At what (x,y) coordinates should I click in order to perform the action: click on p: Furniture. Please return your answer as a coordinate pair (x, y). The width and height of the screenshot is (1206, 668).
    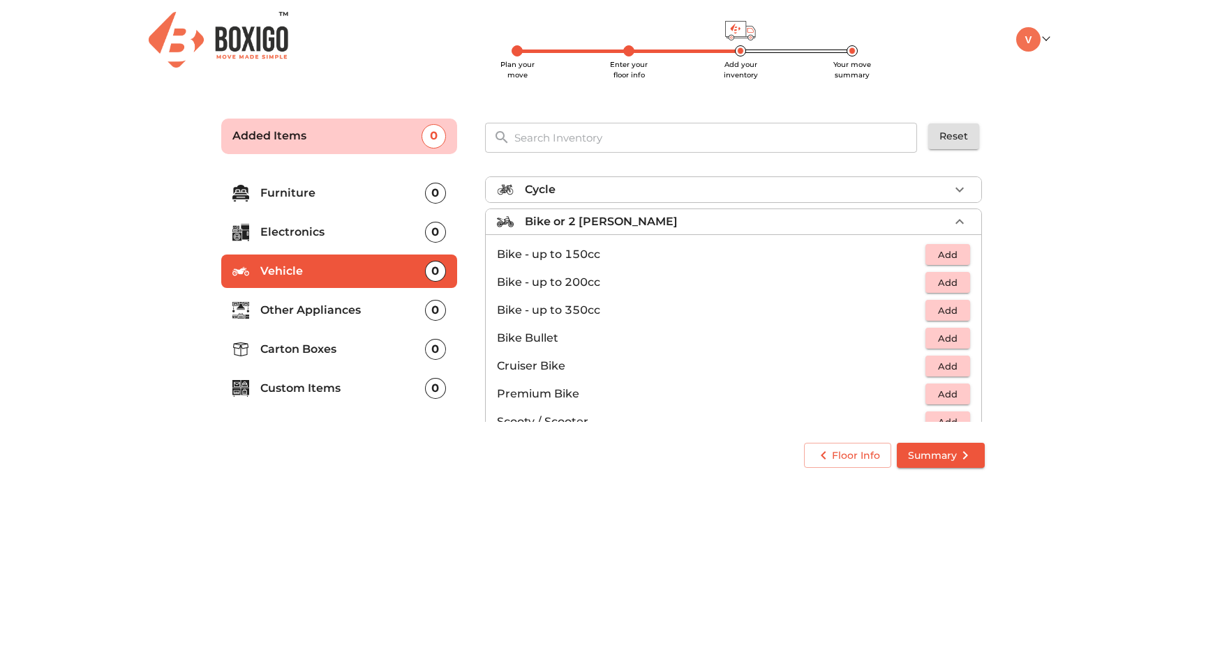
    Looking at the image, I should click on (343, 193).